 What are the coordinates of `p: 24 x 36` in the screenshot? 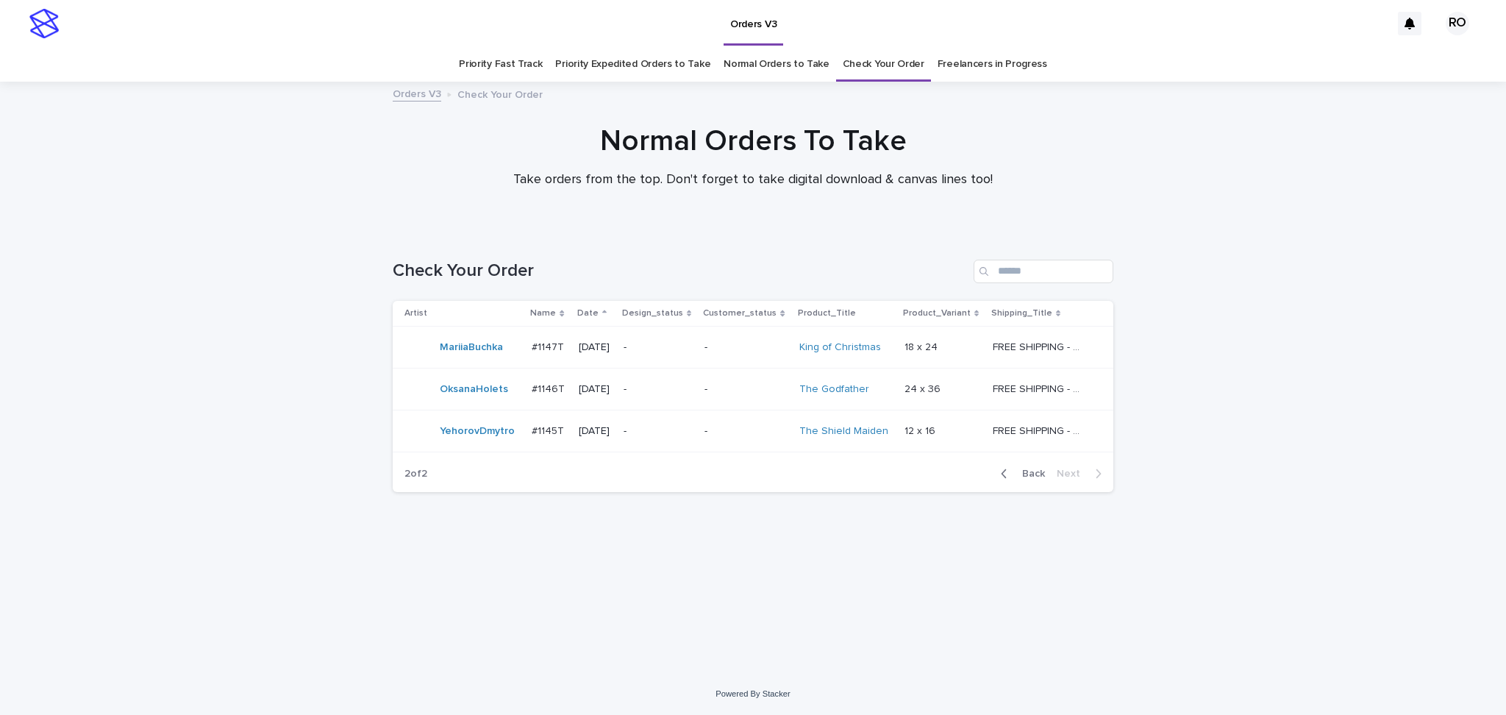 It's located at (924, 388).